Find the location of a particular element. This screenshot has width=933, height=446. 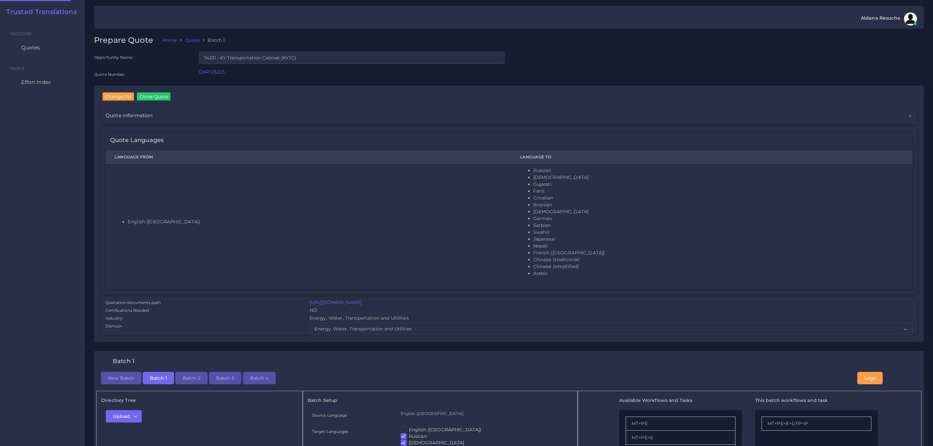

h4: Batch 1 is located at coordinates (123, 361).